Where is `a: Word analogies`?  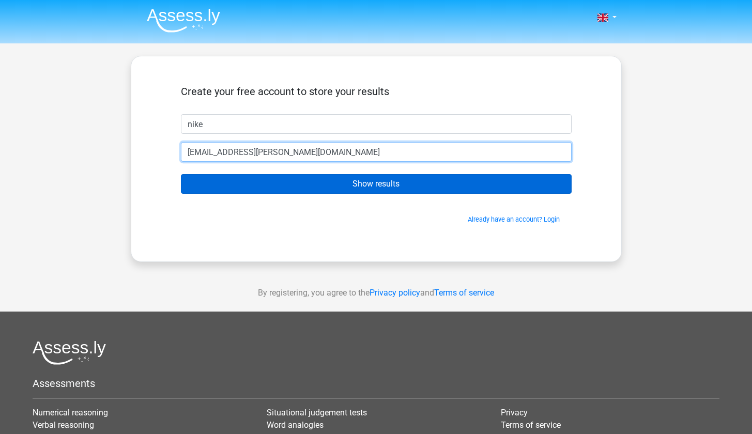
a: Word analogies is located at coordinates (295, 425).